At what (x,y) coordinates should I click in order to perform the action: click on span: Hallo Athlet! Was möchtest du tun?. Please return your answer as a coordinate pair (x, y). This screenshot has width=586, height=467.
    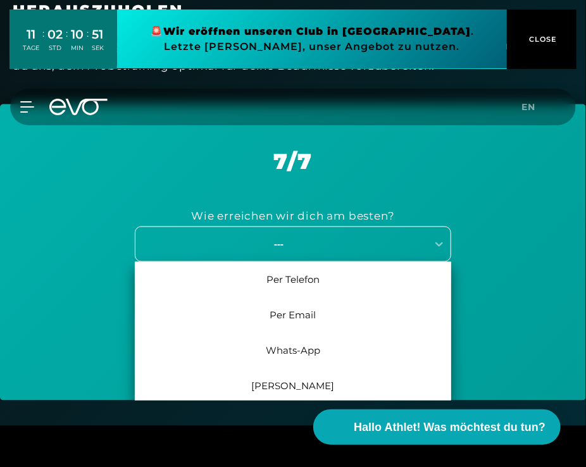
    Looking at the image, I should click on (449, 427).